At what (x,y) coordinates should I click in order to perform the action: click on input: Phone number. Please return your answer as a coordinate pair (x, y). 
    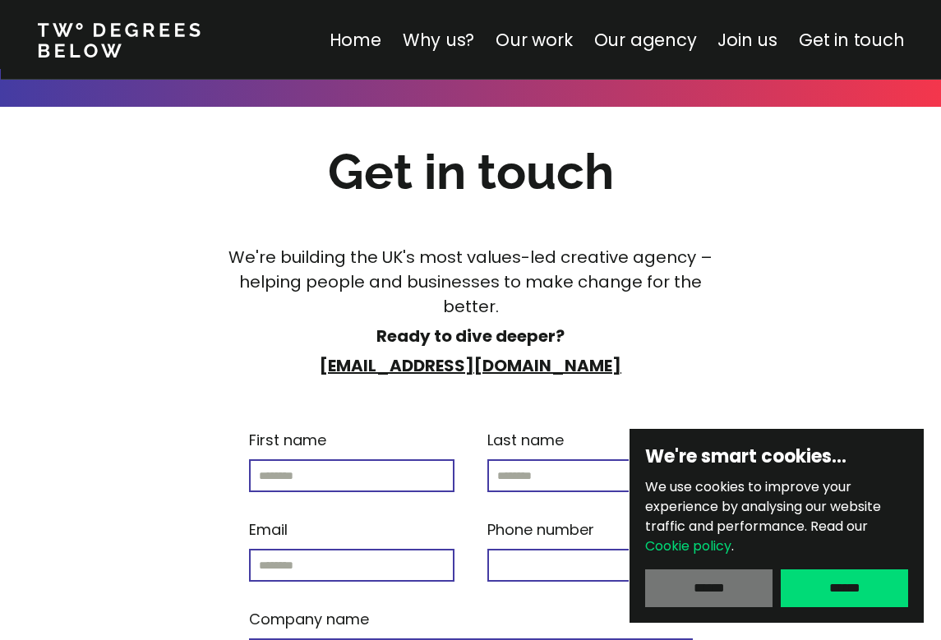
    Looking at the image, I should click on (590, 565).